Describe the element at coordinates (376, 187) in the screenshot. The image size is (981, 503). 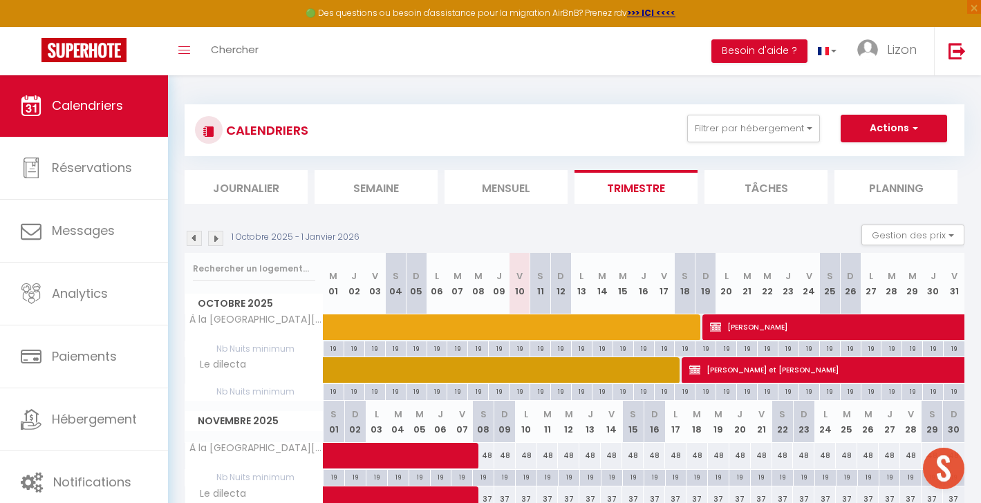
I see `li: Semaine` at that location.